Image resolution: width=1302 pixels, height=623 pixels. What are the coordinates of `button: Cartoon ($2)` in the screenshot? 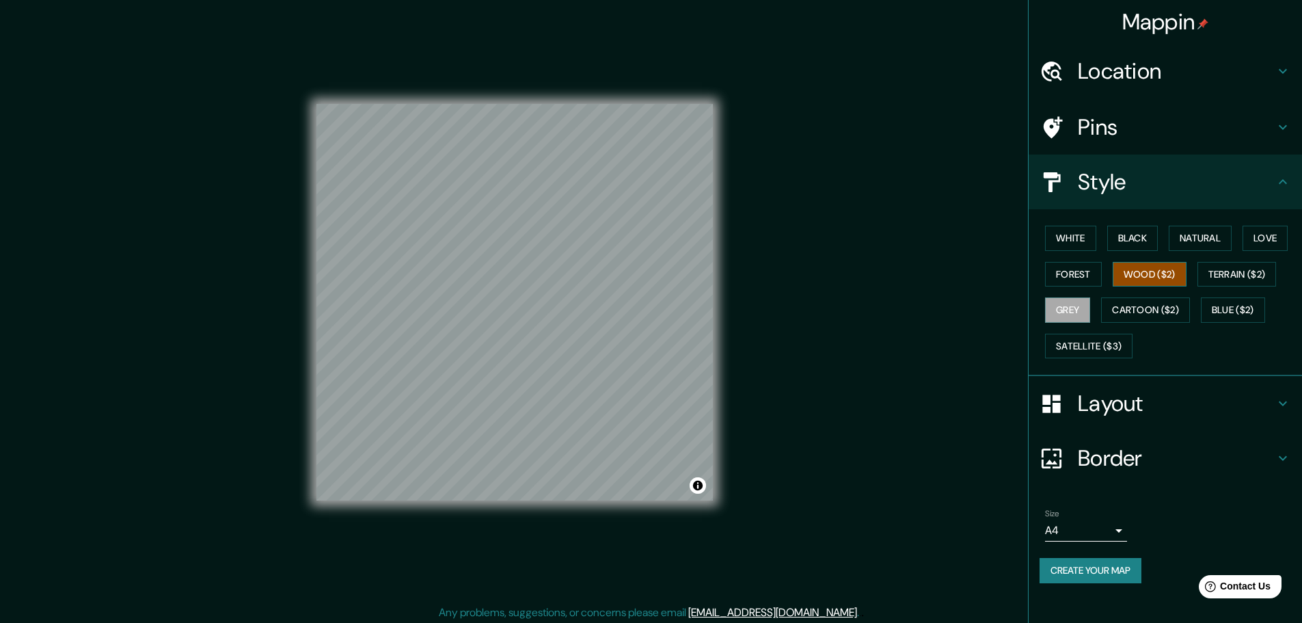 It's located at (1146, 310).